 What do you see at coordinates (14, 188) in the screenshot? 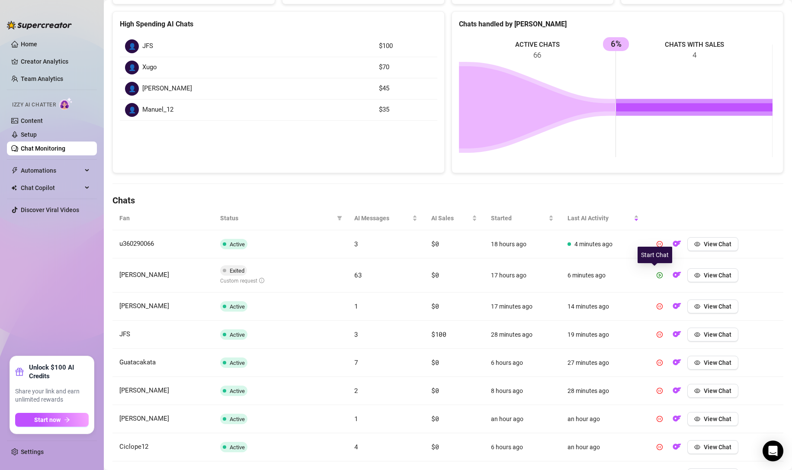
I see `img: Chat Copilot` at bounding box center [14, 188].